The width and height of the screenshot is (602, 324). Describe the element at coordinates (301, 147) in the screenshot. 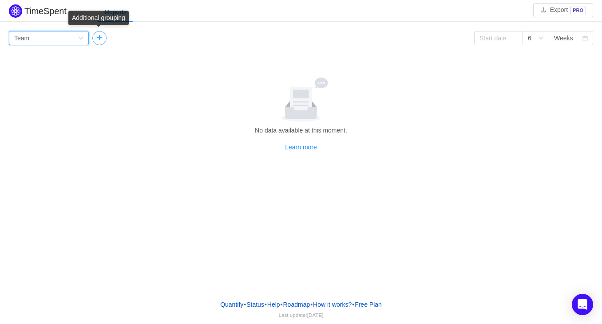

I see `a: Learn more` at that location.